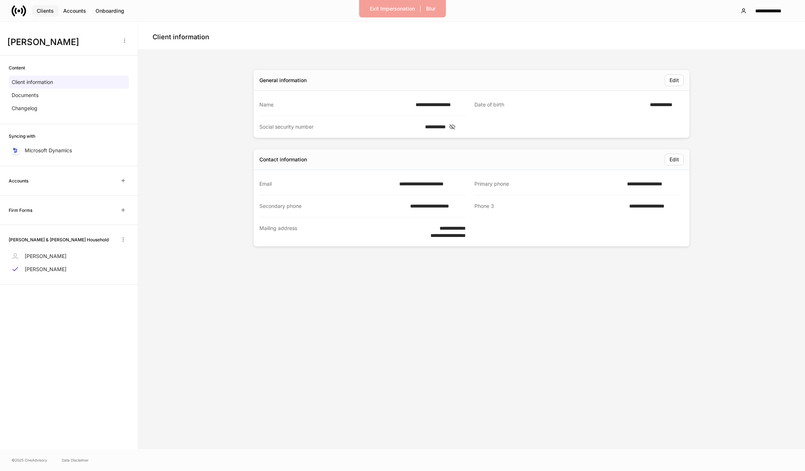 The image size is (805, 471). I want to click on p: Documents, so click(25, 95).